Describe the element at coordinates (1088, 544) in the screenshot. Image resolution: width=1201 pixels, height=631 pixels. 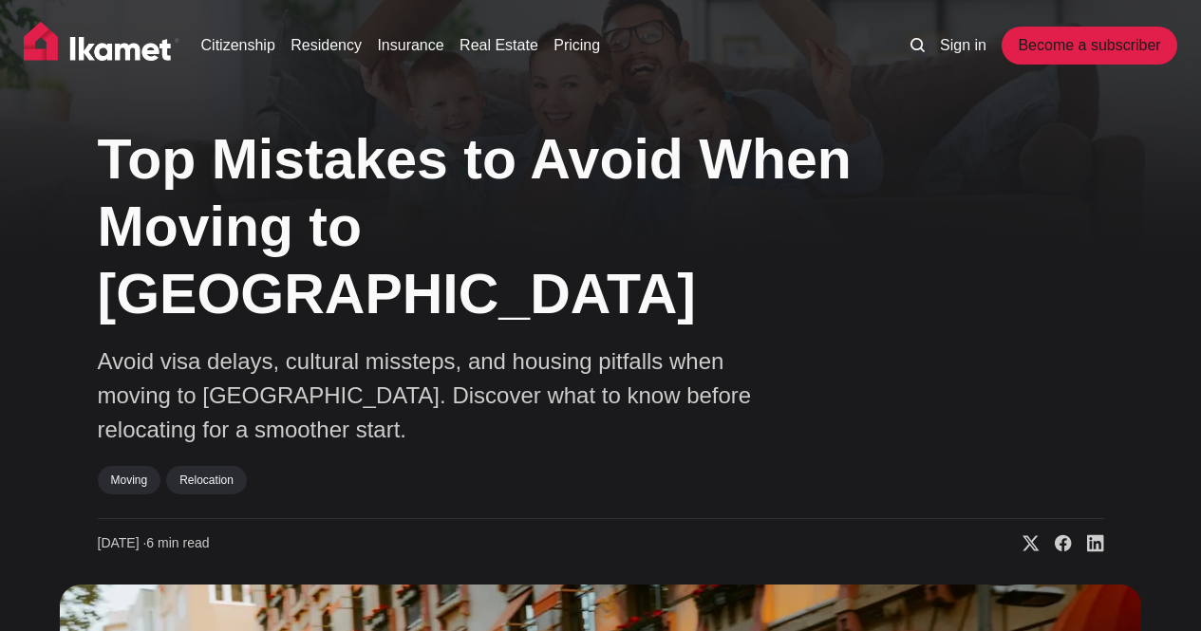
I see `a: Share on Linkedin` at that location.